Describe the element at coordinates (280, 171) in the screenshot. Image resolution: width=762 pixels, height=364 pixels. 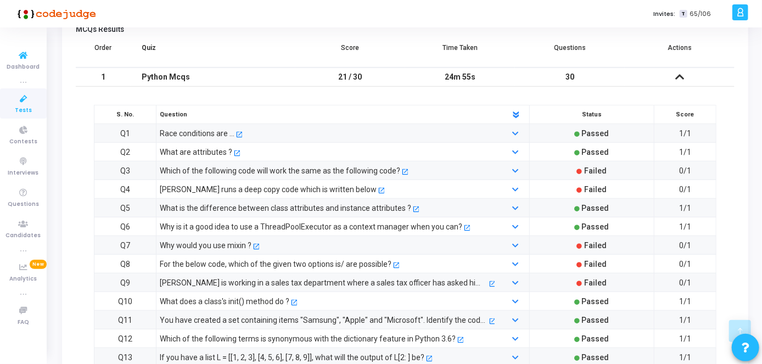
I see `div: Which of the following code will work the same as the following code?` at that location.